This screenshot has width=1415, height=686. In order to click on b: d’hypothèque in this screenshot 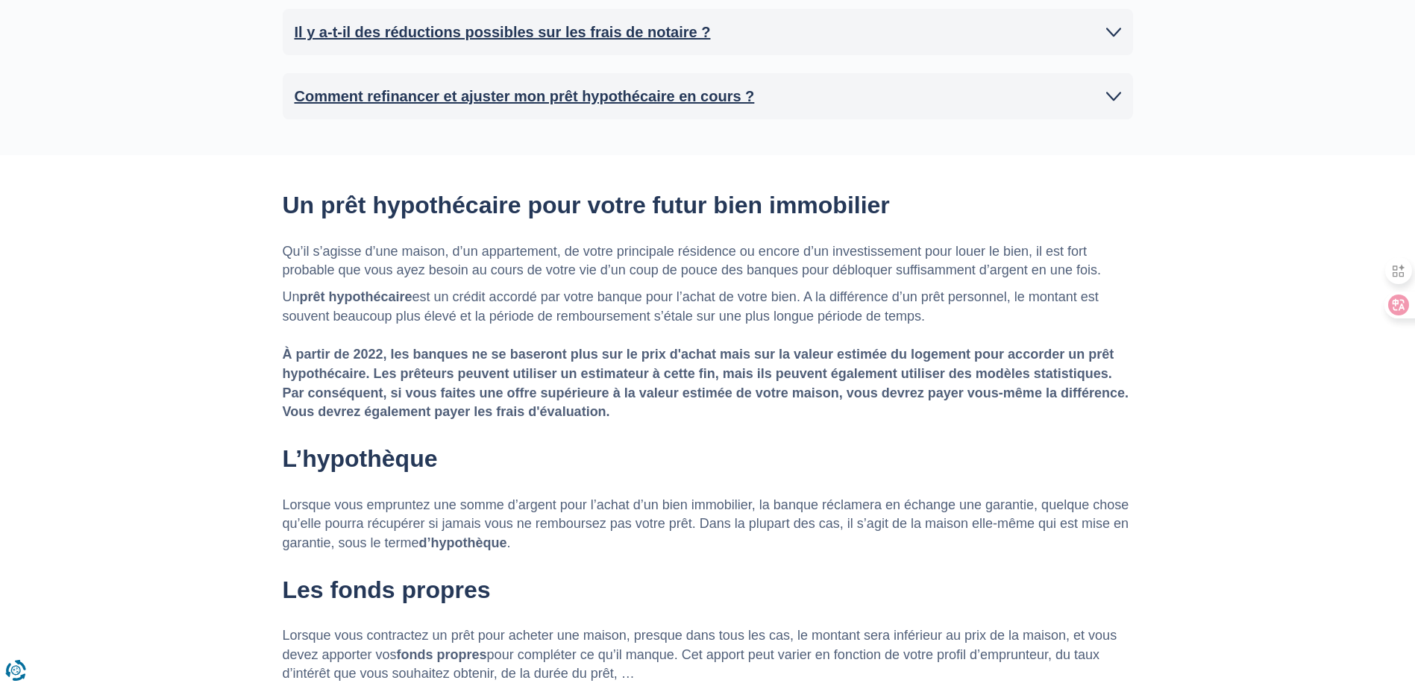, I will do `click(463, 543)`.